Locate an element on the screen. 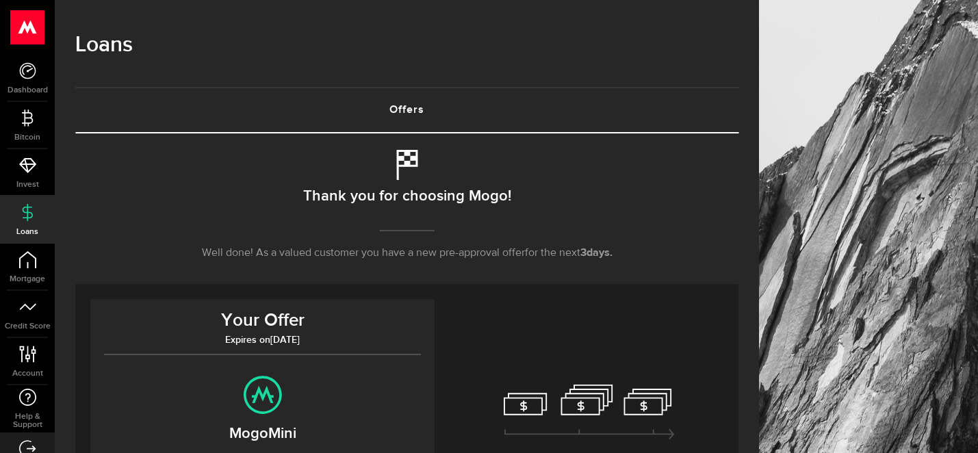 The height and width of the screenshot is (453, 978). a: Offers is located at coordinates (406, 110).